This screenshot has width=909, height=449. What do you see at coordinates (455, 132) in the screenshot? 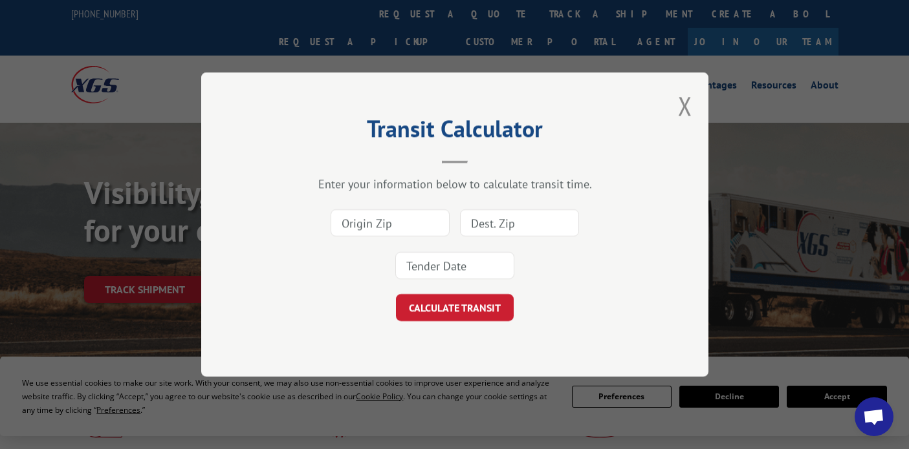
I see `h2: Transit Calculator` at bounding box center [455, 132].